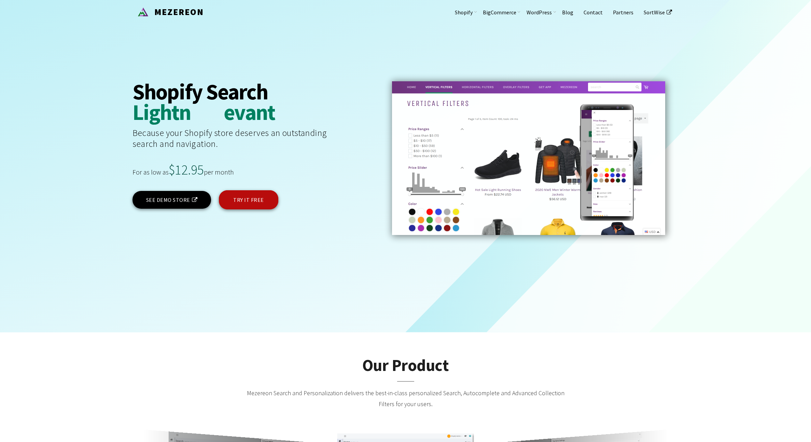 The image size is (811, 442). I want to click on div: Because your Shopify store deserves an outstanding search and navigation., so click(243, 145).